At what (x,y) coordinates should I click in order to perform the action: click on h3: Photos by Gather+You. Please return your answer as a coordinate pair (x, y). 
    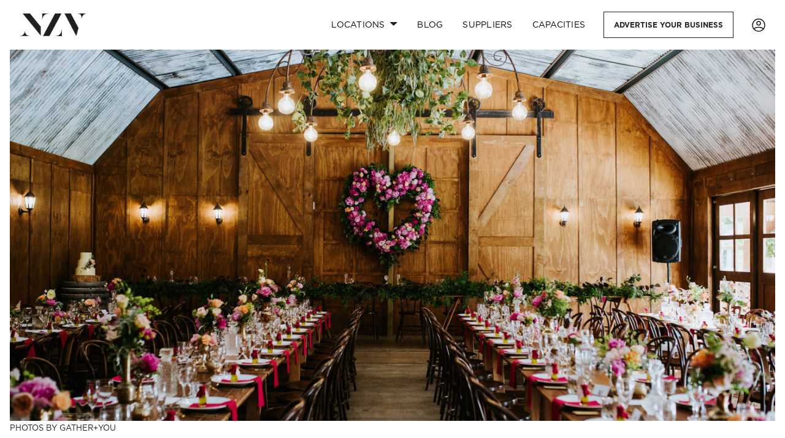
    Looking at the image, I should click on (392, 427).